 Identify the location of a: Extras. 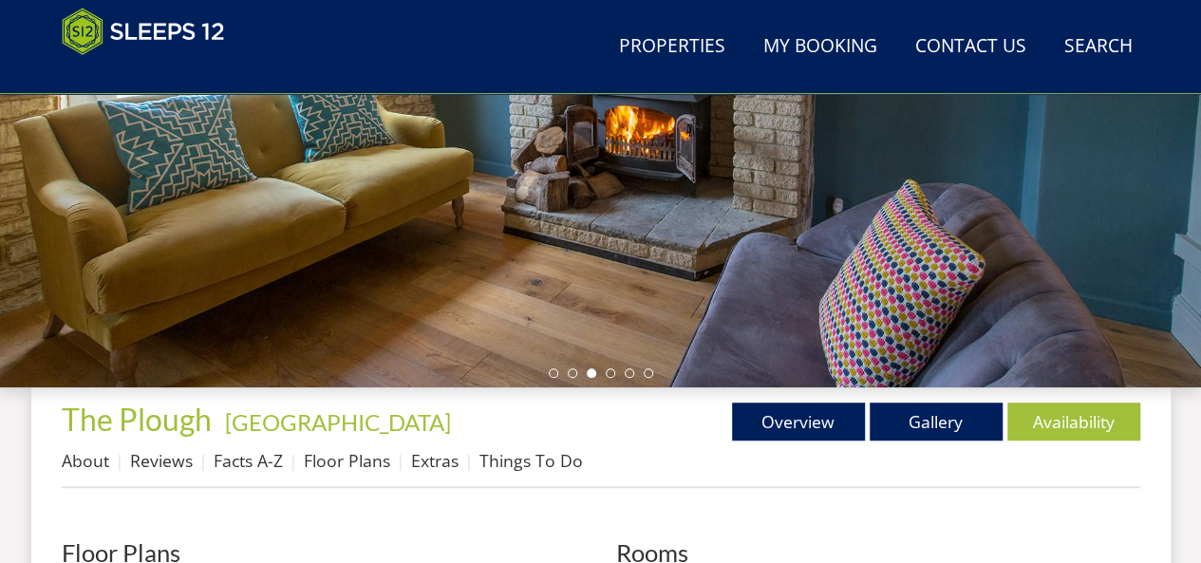
(435, 460).